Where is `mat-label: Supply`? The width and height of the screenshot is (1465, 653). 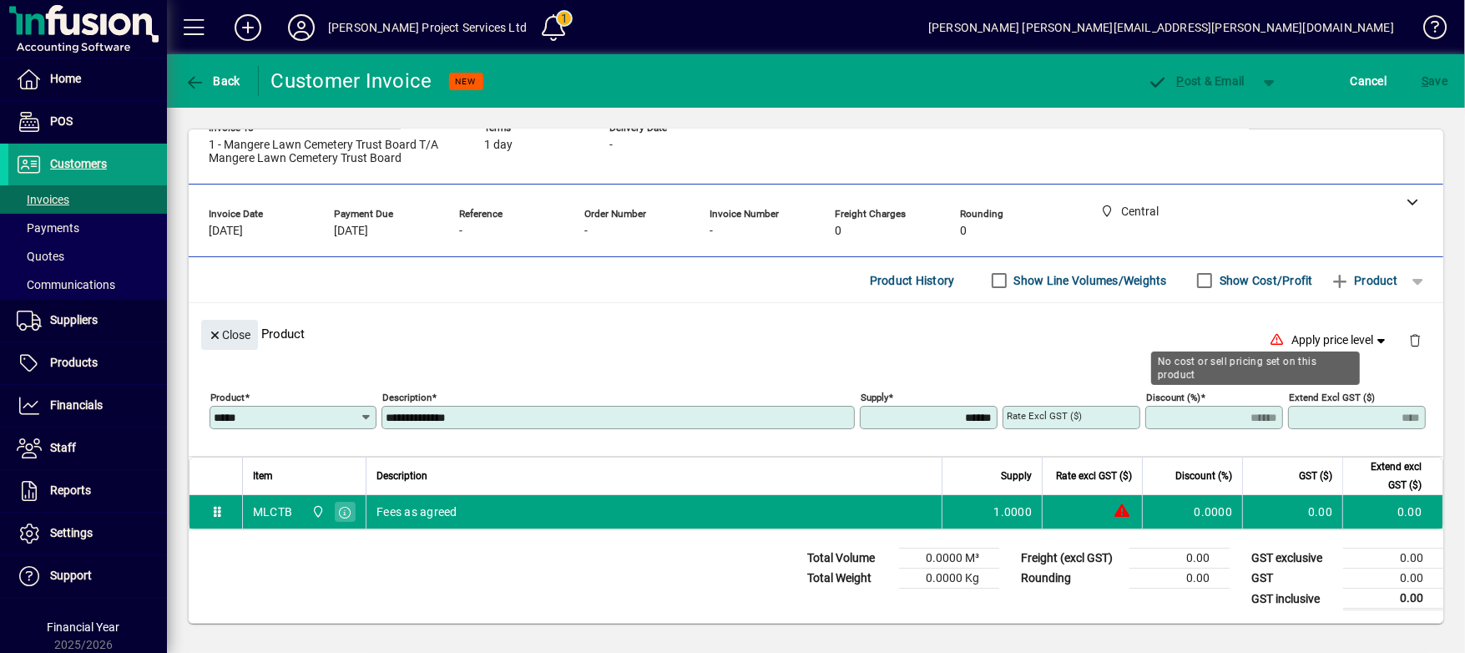
mat-label: Supply is located at coordinates (874, 397).